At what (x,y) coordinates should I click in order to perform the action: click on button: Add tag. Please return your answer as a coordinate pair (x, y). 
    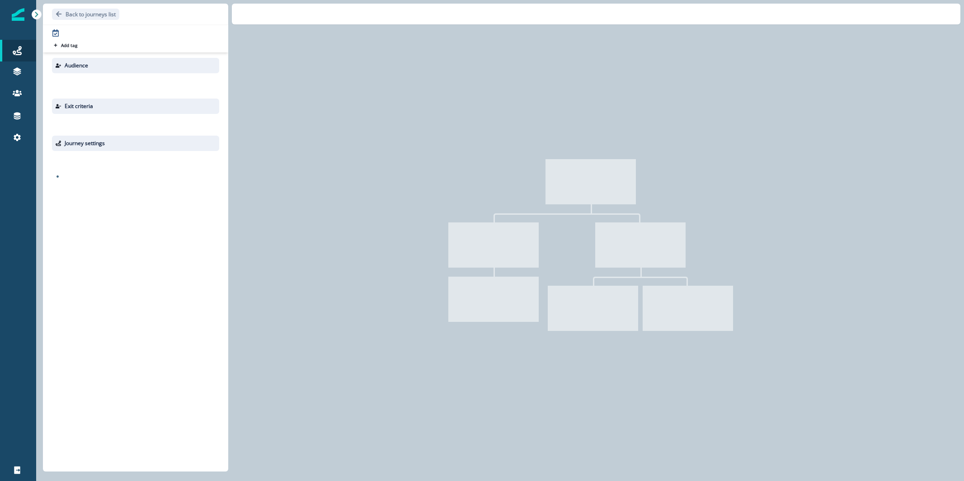
    Looking at the image, I should click on (66, 45).